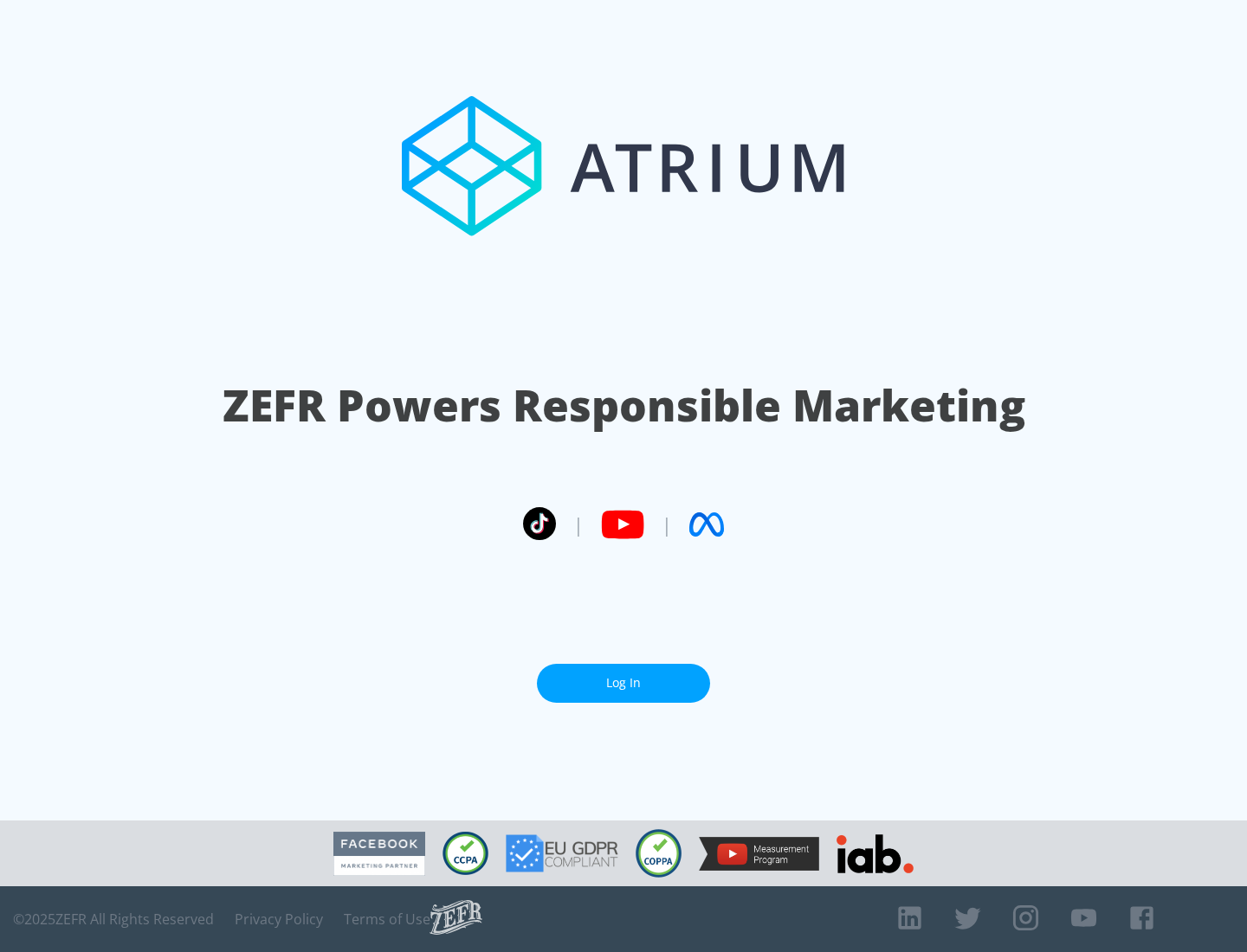 The width and height of the screenshot is (1247, 952). I want to click on img: Facebook Marketing Partner, so click(379, 853).